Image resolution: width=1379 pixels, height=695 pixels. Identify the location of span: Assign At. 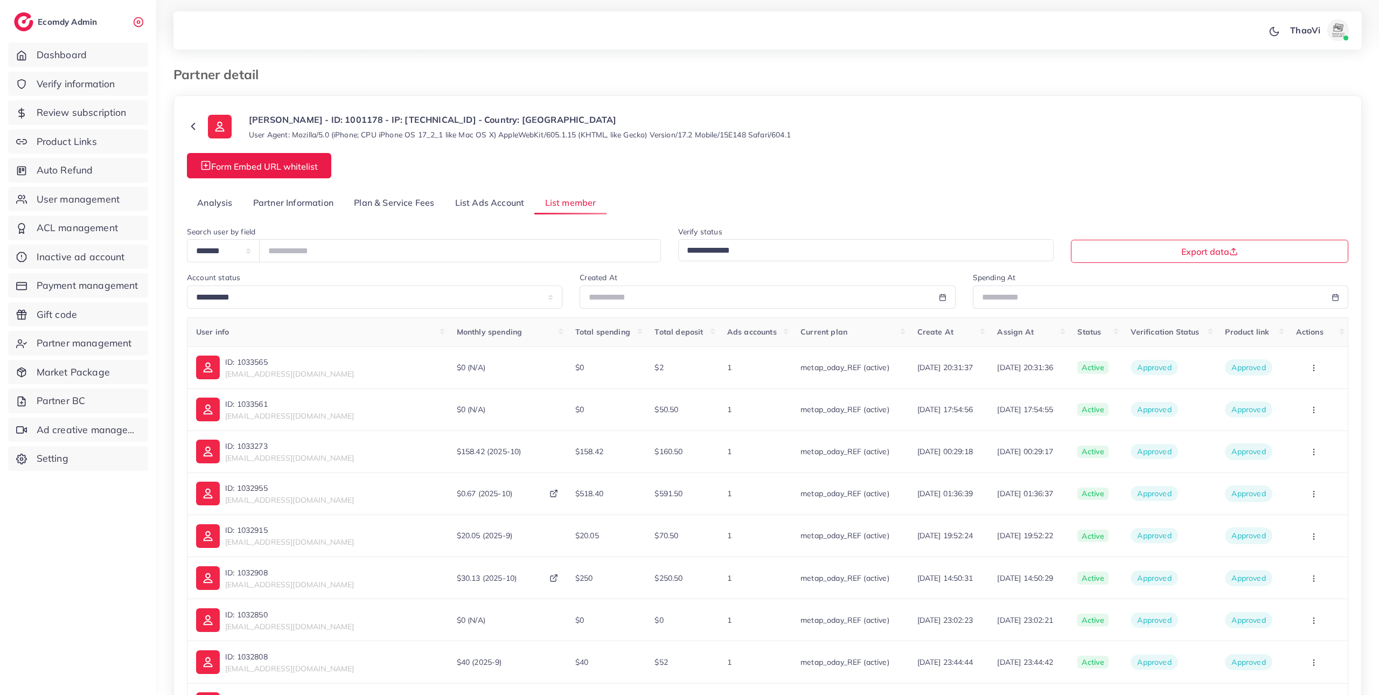
(1015, 332).